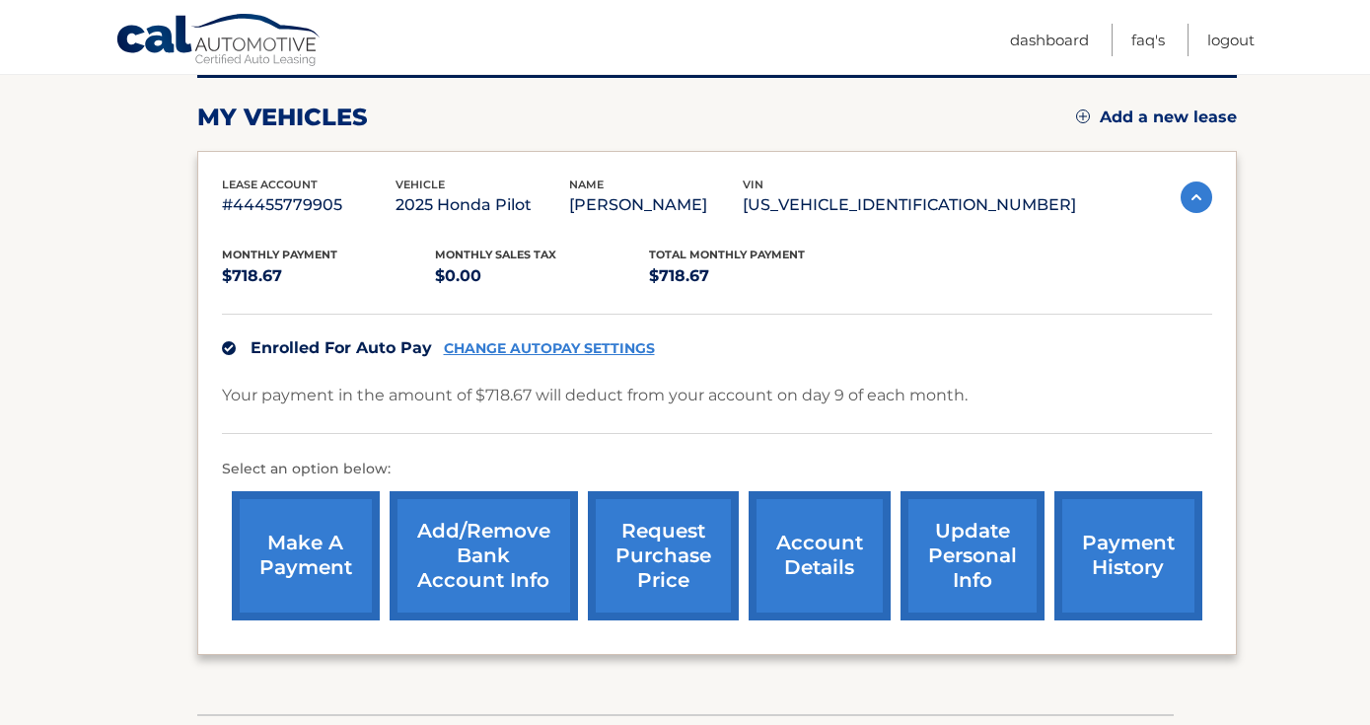 The image size is (1370, 725). Describe the element at coordinates (542, 276) in the screenshot. I see `p: $0.00` at that location.